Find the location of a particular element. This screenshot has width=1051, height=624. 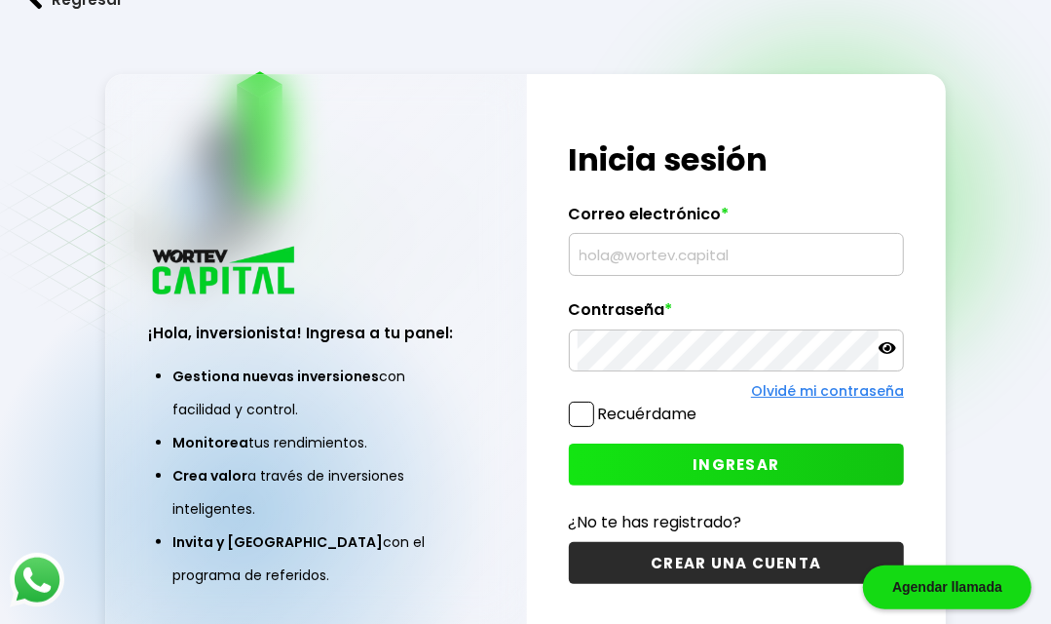

button: INGRESAR is located at coordinates (737, 464).